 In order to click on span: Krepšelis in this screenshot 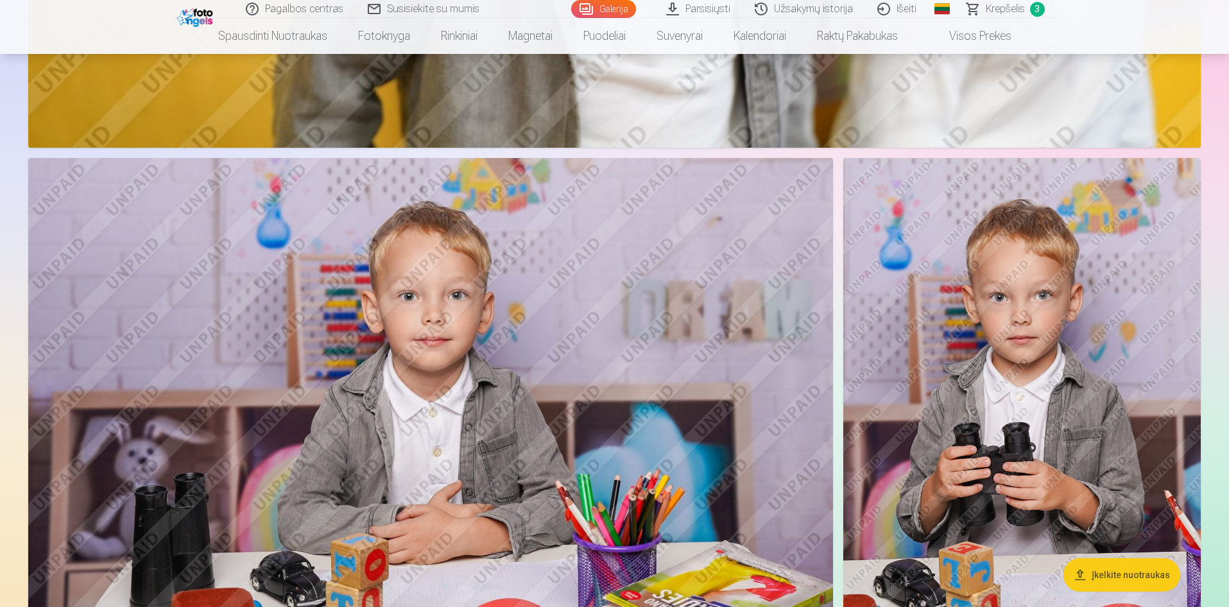, I will do `click(1005, 9)`.